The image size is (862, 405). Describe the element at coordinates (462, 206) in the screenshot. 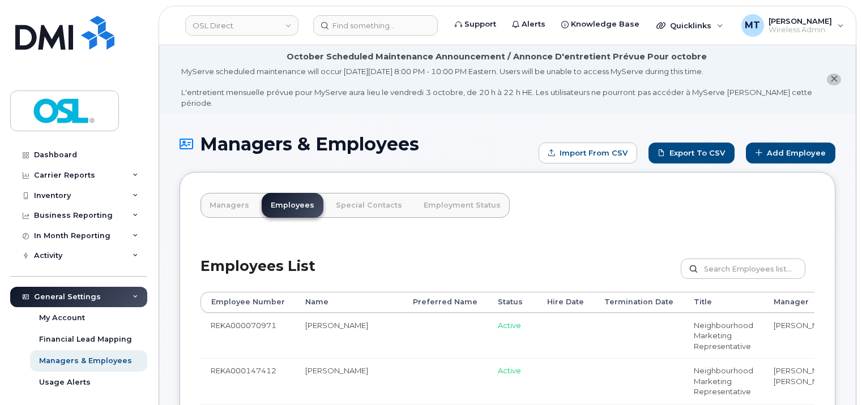

I see `a: Employment Status` at that location.